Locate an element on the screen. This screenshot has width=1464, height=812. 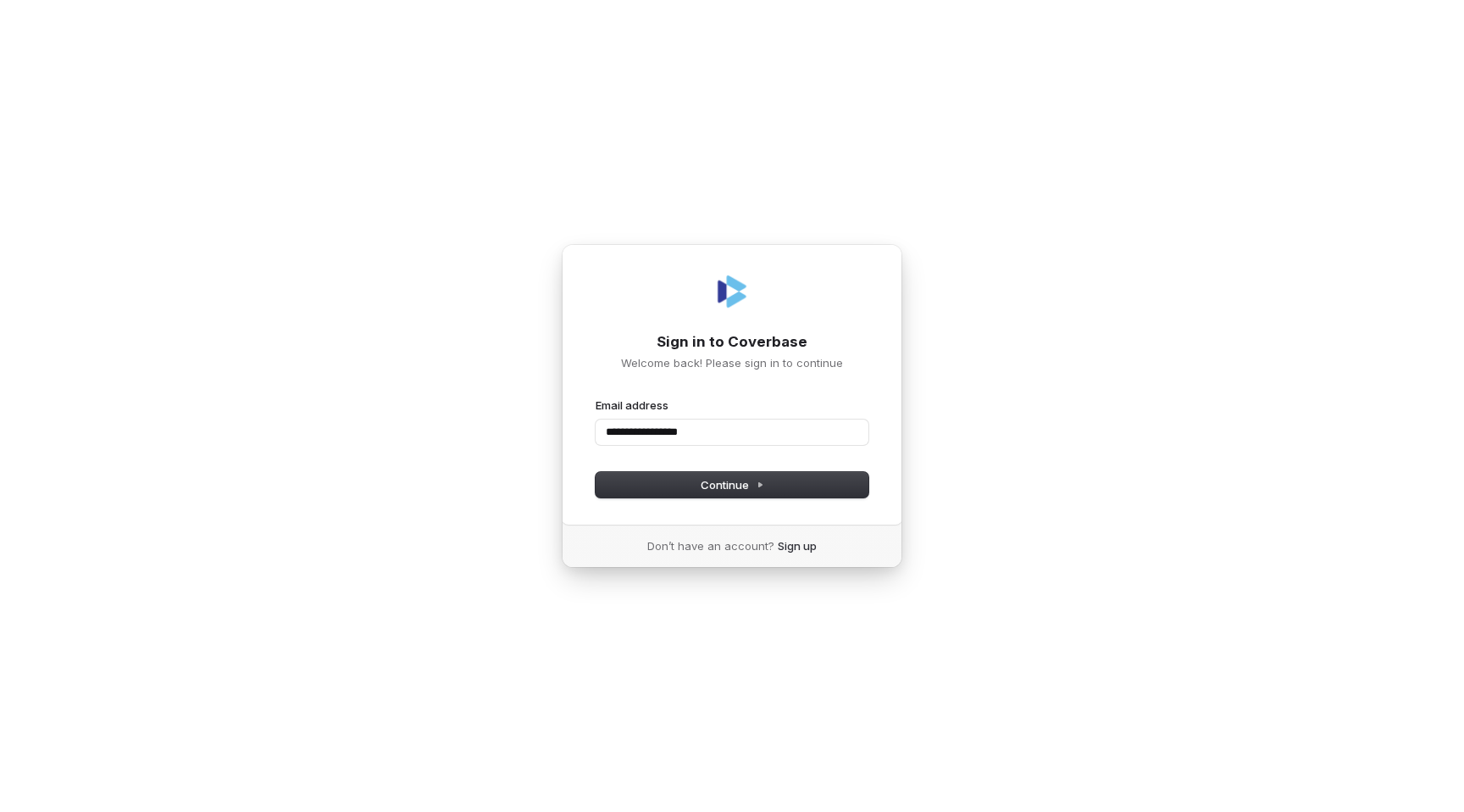
img: Coverbase is located at coordinates (732, 291).